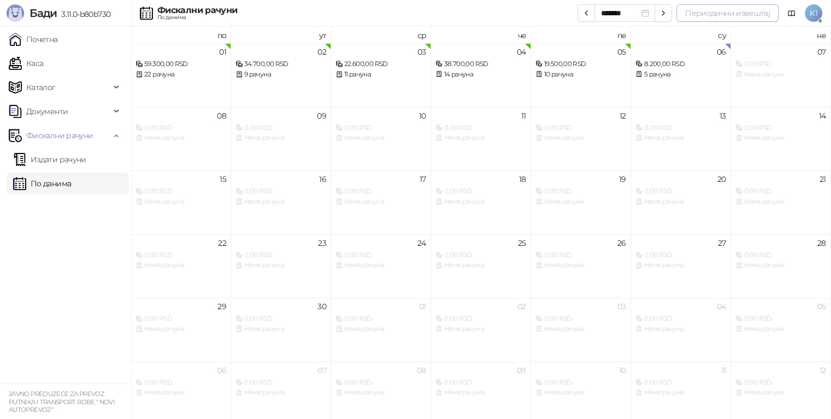  Describe the element at coordinates (223, 179) in the screenshot. I see `div: 15` at that location.